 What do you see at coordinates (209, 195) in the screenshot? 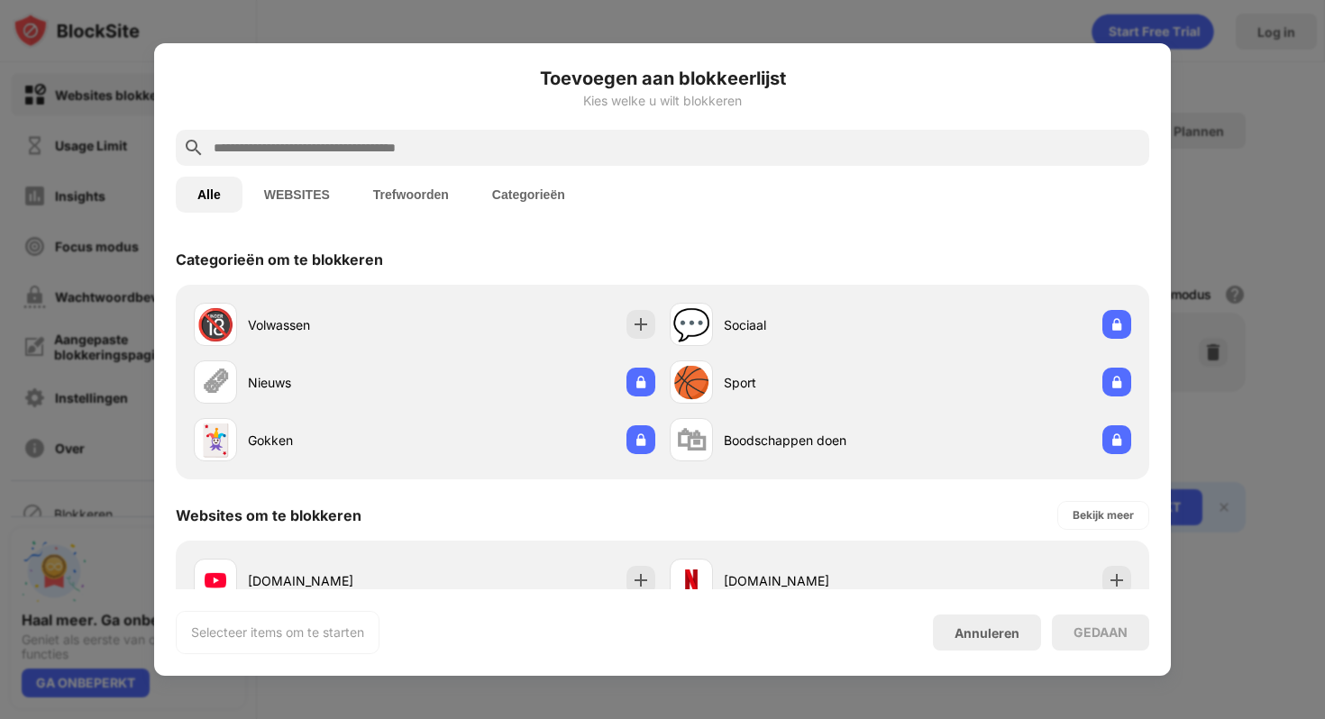
I see `button: Alle` at bounding box center [209, 195].